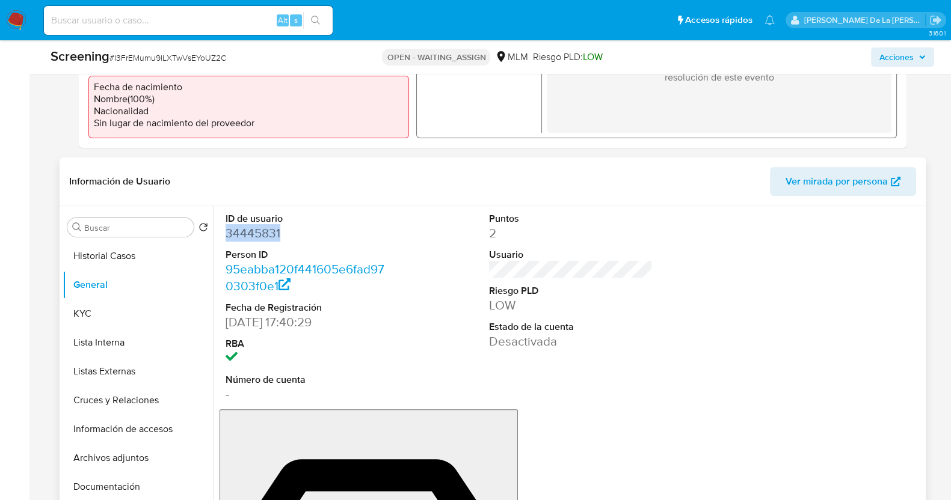  What do you see at coordinates (283, 20) in the screenshot?
I see `span: Alt` at bounding box center [283, 20].